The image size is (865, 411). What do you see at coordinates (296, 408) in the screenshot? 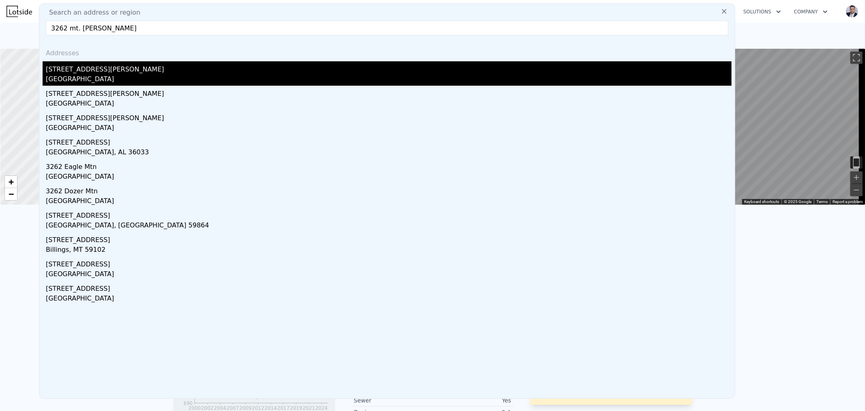
I see `tspan: 2019` at bounding box center [296, 408].